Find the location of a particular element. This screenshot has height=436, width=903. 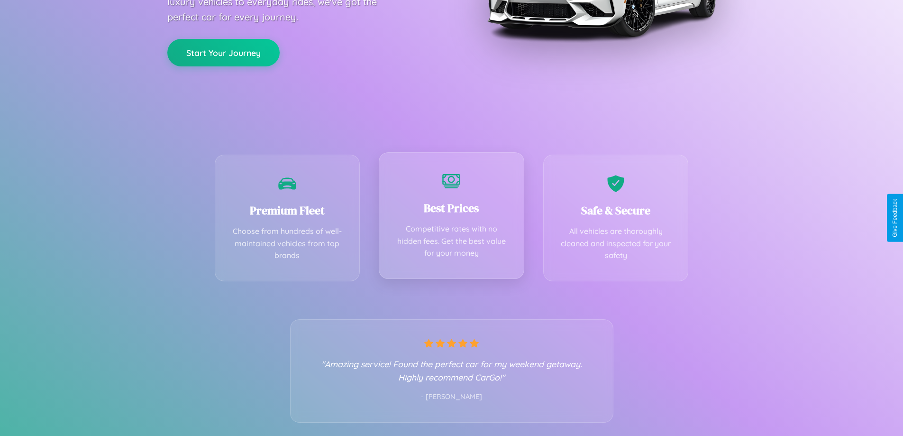

h3: Premium Fleet is located at coordinates (287, 210).